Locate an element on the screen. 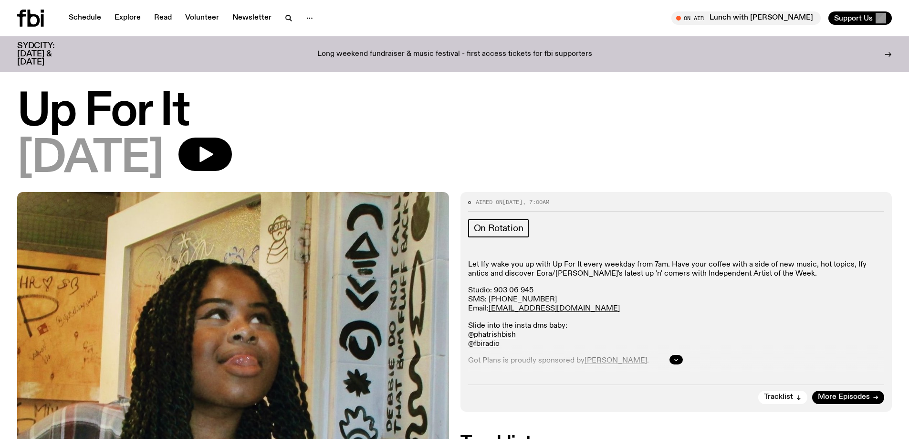 The image size is (909, 439). span: More Episodes is located at coordinates (844, 397).